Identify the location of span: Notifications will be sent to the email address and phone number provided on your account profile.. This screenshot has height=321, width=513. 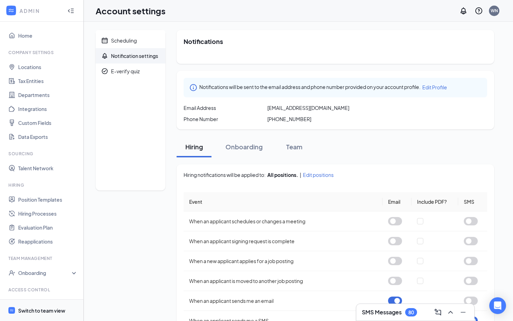
(310, 88).